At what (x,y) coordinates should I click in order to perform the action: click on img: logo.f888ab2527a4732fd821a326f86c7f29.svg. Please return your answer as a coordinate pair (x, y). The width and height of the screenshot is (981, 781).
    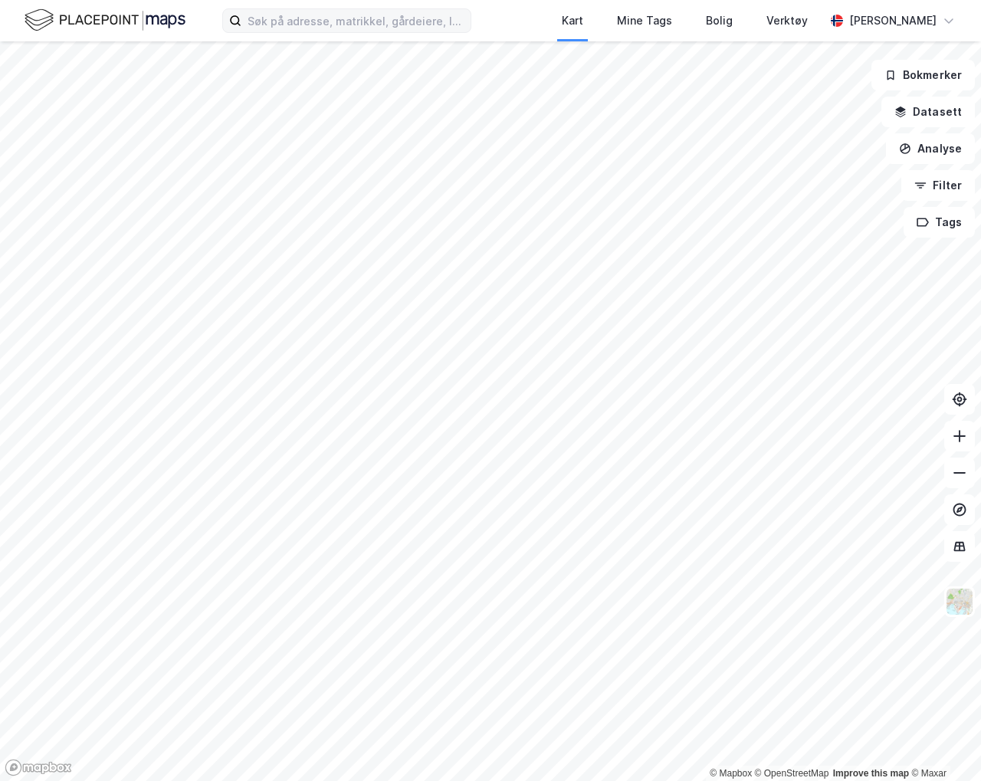
    Looking at the image, I should click on (105, 20).